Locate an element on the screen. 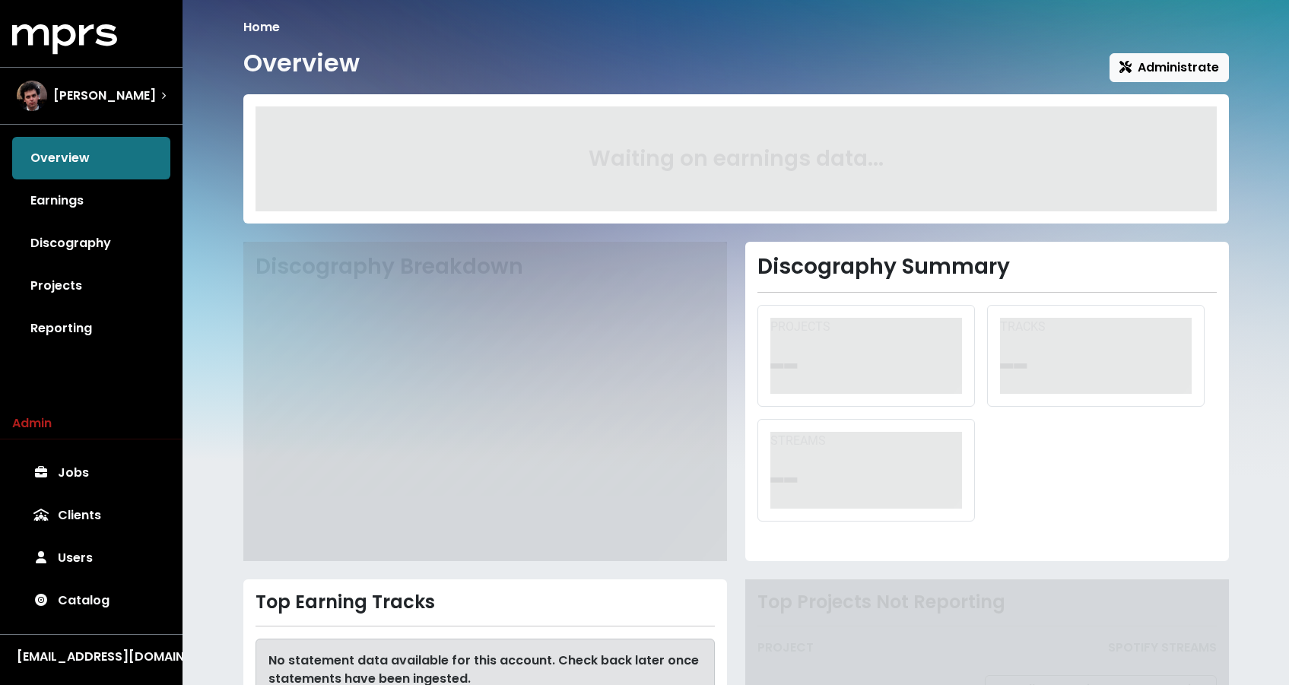  a: Earnings is located at coordinates (91, 201).